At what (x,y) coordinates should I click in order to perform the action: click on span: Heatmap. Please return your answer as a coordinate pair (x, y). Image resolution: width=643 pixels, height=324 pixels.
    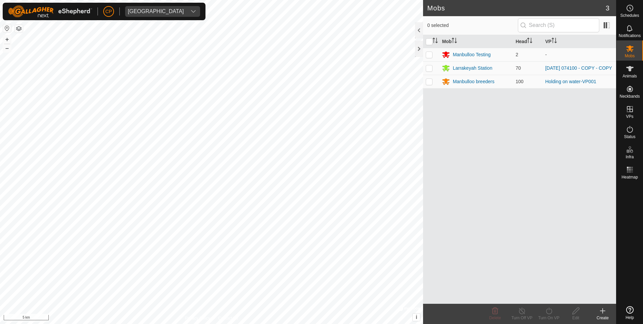
    Looking at the image, I should click on (630, 177).